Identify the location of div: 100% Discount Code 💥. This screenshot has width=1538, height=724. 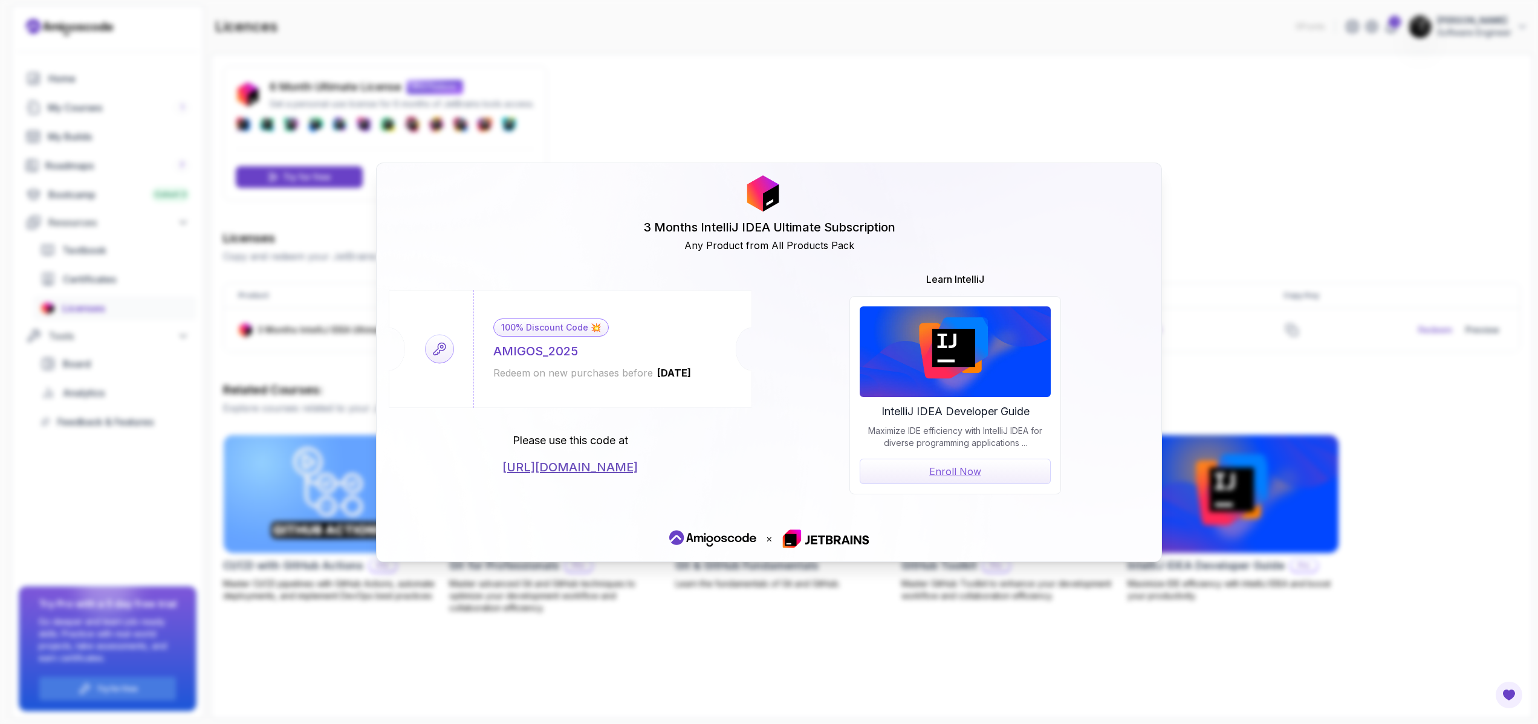
(551, 328).